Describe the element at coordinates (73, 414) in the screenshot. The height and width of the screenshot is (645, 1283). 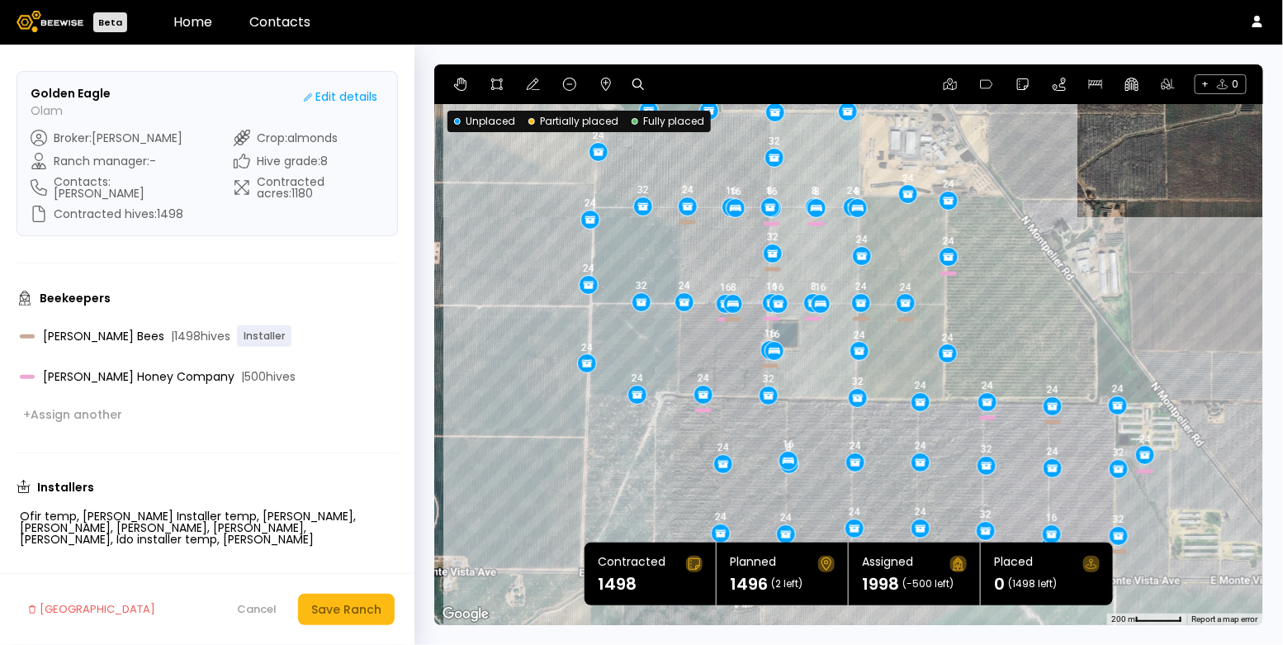
I see `div: + Assign another` at that location.